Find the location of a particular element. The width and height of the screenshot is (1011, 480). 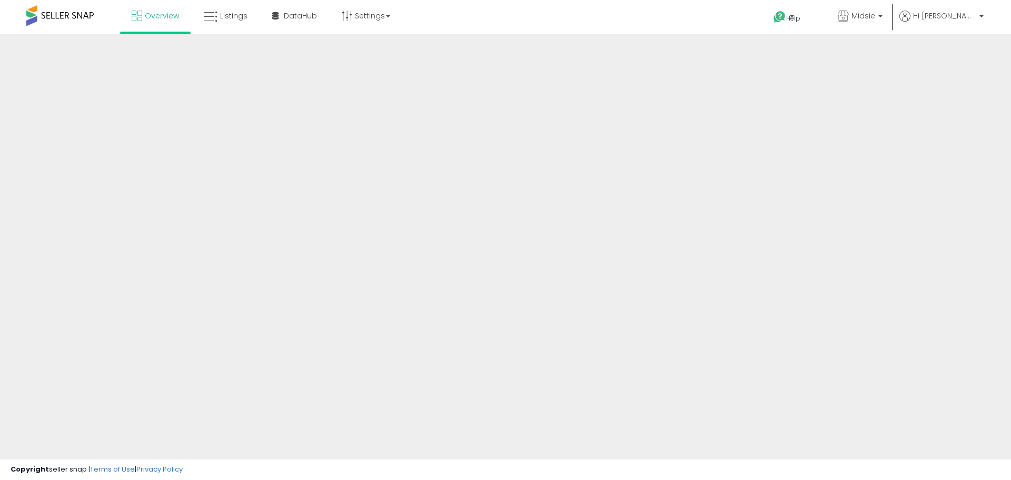

a: Privacy Policy is located at coordinates (160, 469).